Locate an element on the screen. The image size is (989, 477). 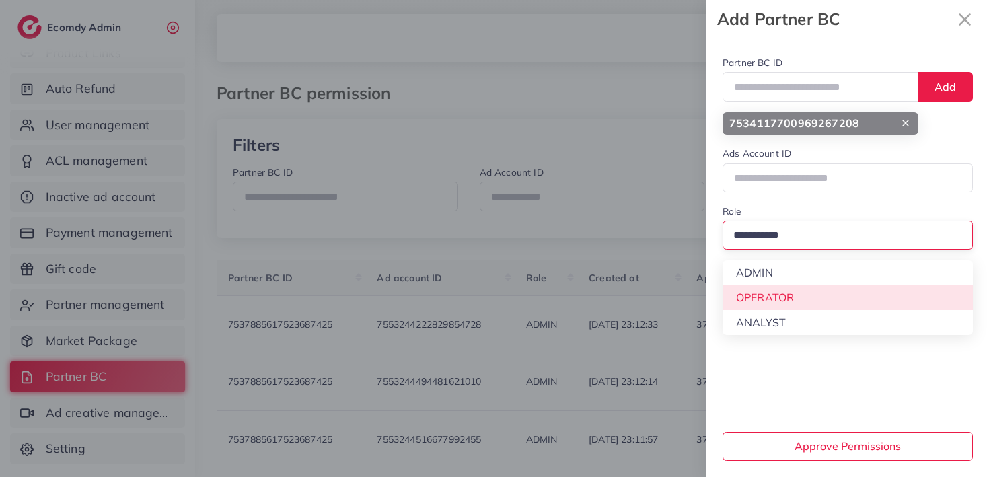
label: Ads Account ID is located at coordinates (757, 153).